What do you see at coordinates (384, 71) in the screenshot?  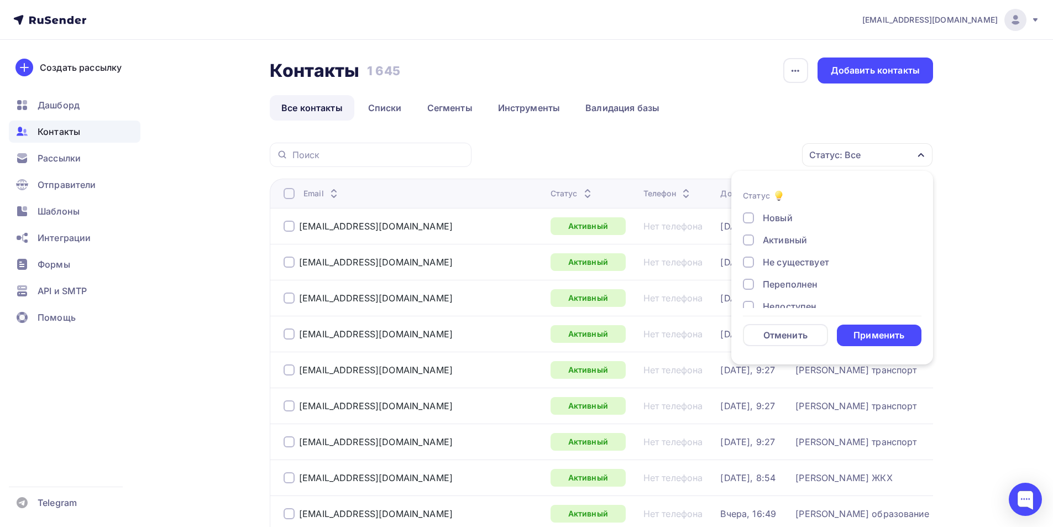 I see `h3: 1 645` at bounding box center [384, 71].